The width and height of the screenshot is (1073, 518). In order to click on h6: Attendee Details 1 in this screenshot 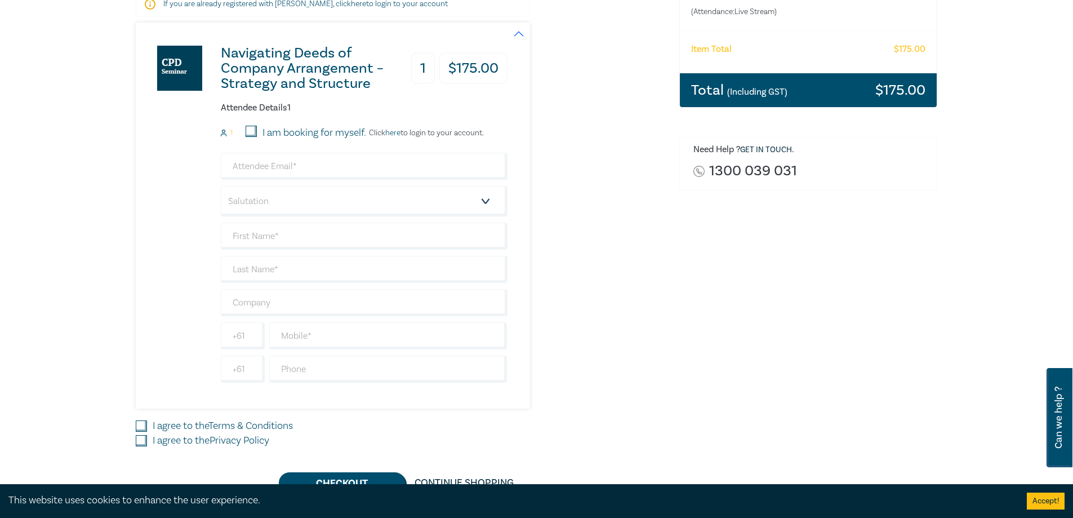, I will do `click(364, 108)`.